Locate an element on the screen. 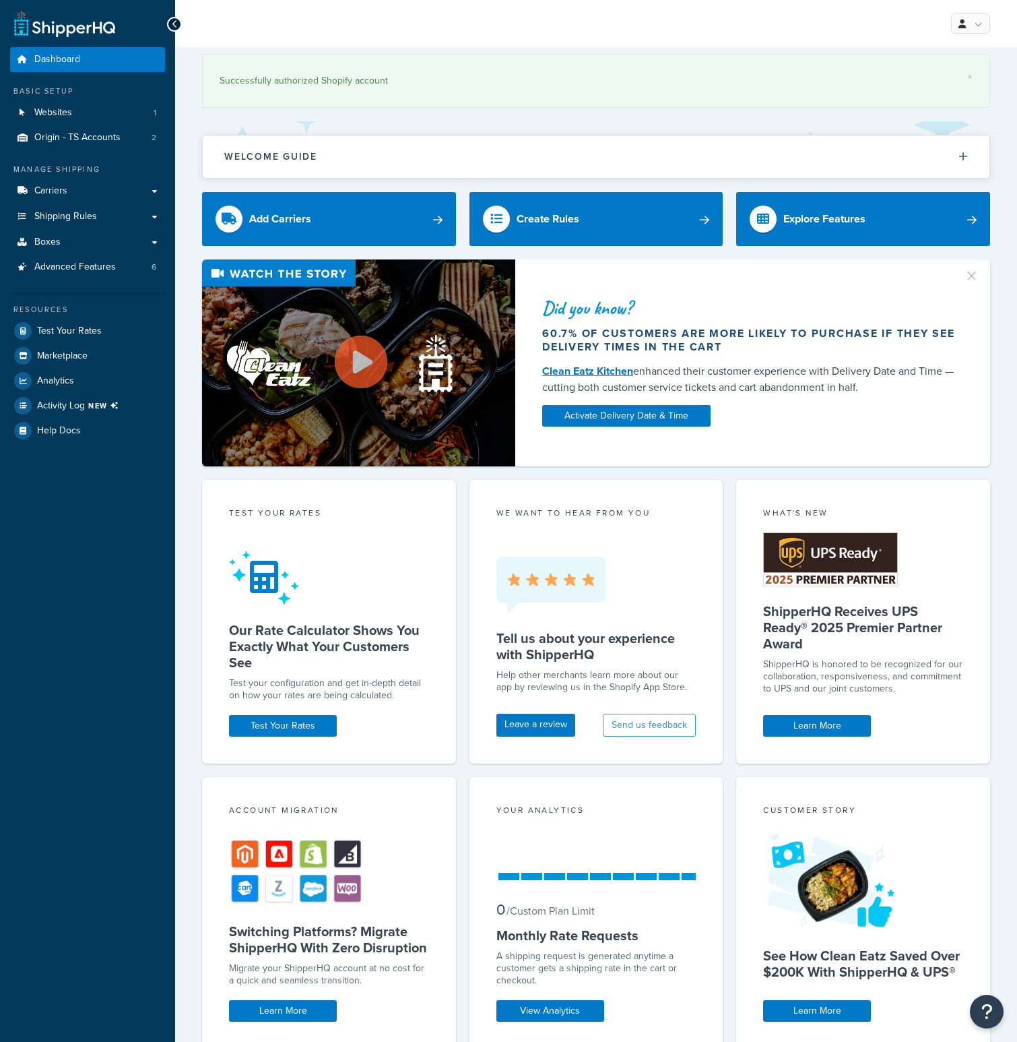 The height and width of the screenshot is (1042, 1017). h5: See How Clean Eatz Saved Over $200K With ShipperHQ & UPS® is located at coordinates (863, 963).